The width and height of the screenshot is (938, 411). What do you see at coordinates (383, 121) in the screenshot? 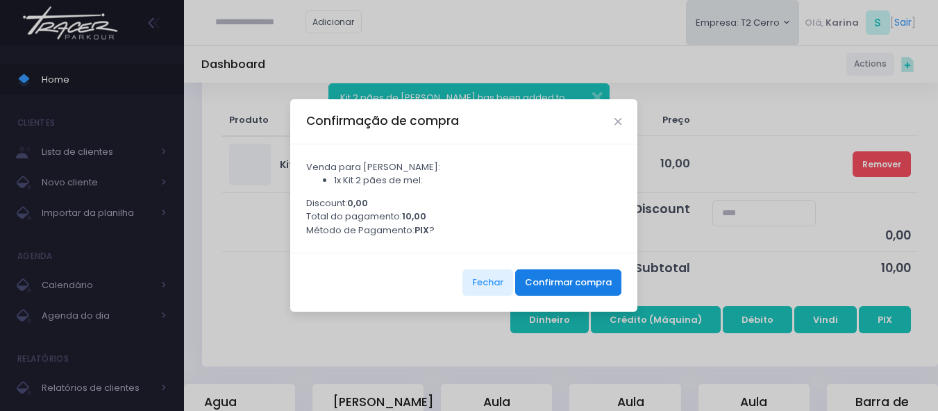
I see `h5: Confirmação de compra` at bounding box center [383, 121].